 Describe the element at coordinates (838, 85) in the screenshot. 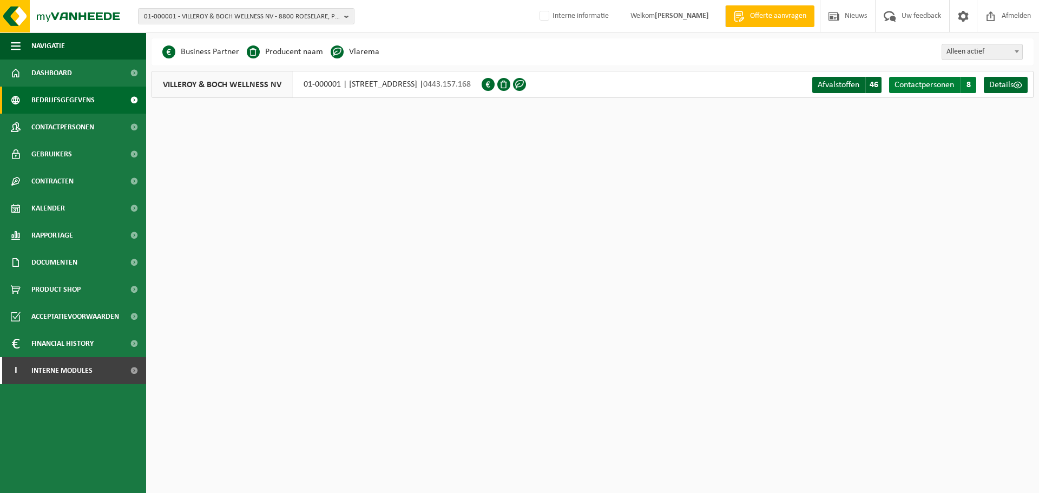

I see `span: Afvalstoffen` at that location.